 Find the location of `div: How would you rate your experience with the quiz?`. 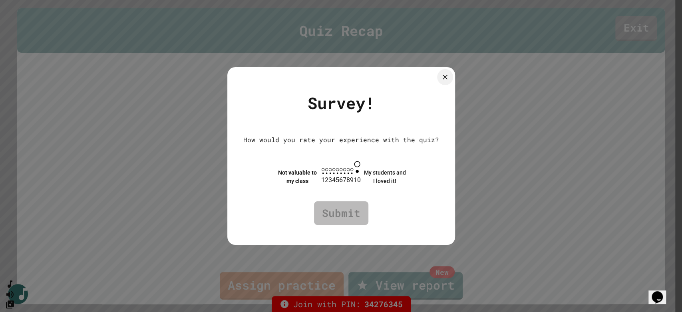

div: How would you rate your experience with the quiz? is located at coordinates (341, 140).